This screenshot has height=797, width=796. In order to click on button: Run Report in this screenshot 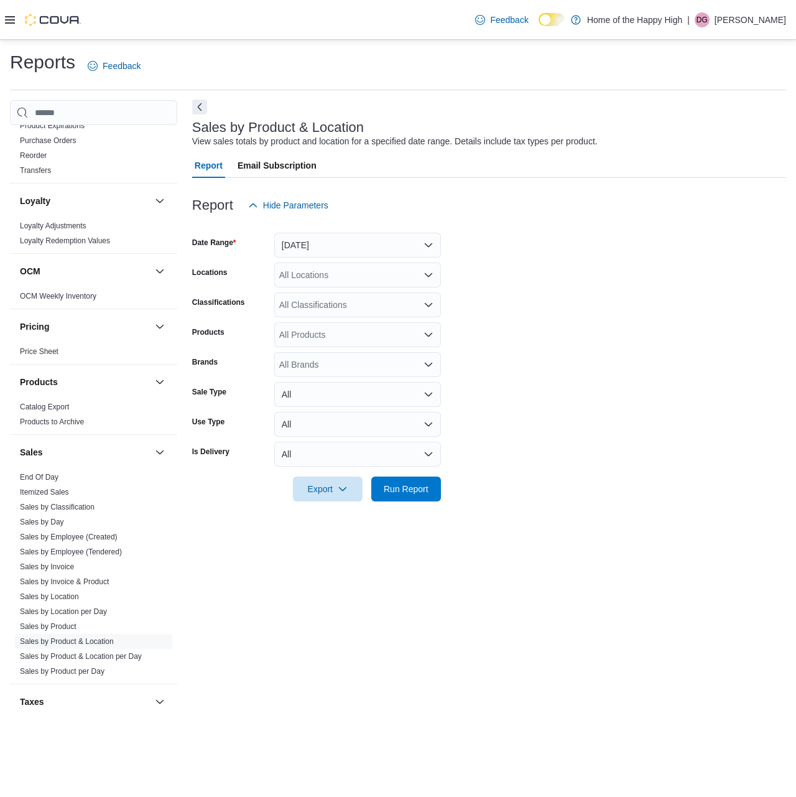, I will do `click(406, 489)`.